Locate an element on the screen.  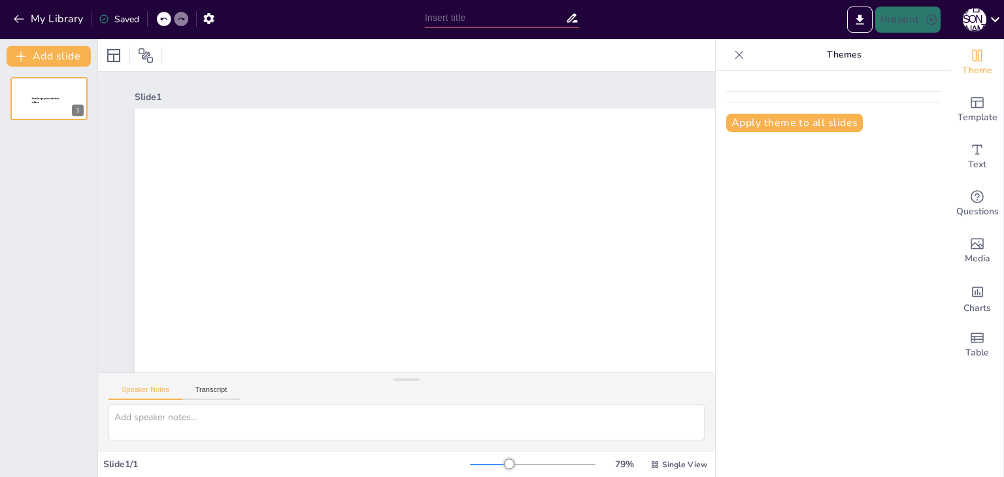
div: Add text boxes is located at coordinates (978, 157).